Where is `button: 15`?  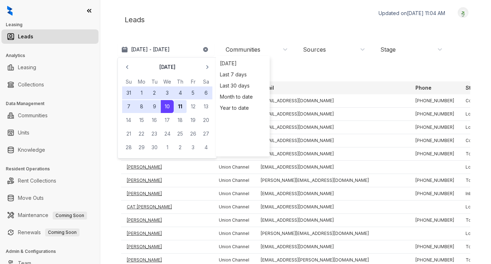
button: 15 is located at coordinates (141, 120).